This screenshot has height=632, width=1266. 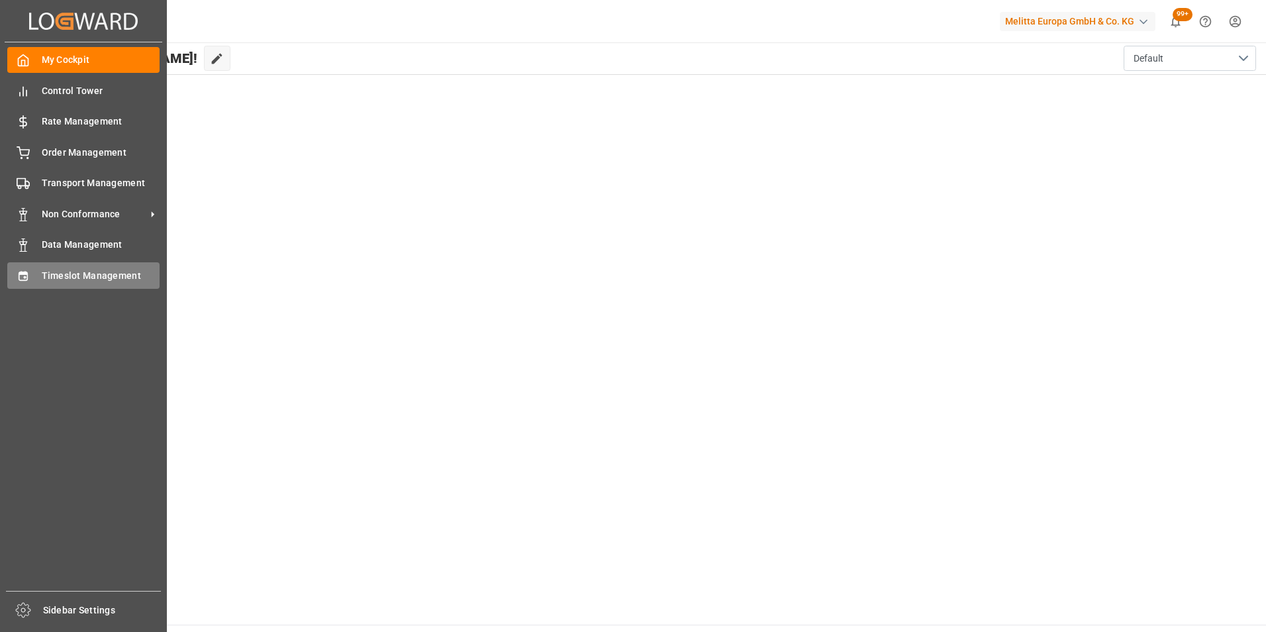 What do you see at coordinates (101, 60) in the screenshot?
I see `span: My Cockpit` at bounding box center [101, 60].